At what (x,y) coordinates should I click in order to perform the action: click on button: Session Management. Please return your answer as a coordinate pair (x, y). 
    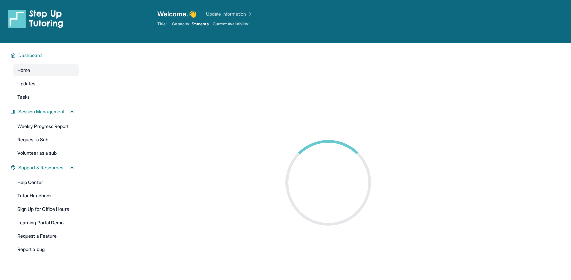
    Looking at the image, I should click on (45, 112).